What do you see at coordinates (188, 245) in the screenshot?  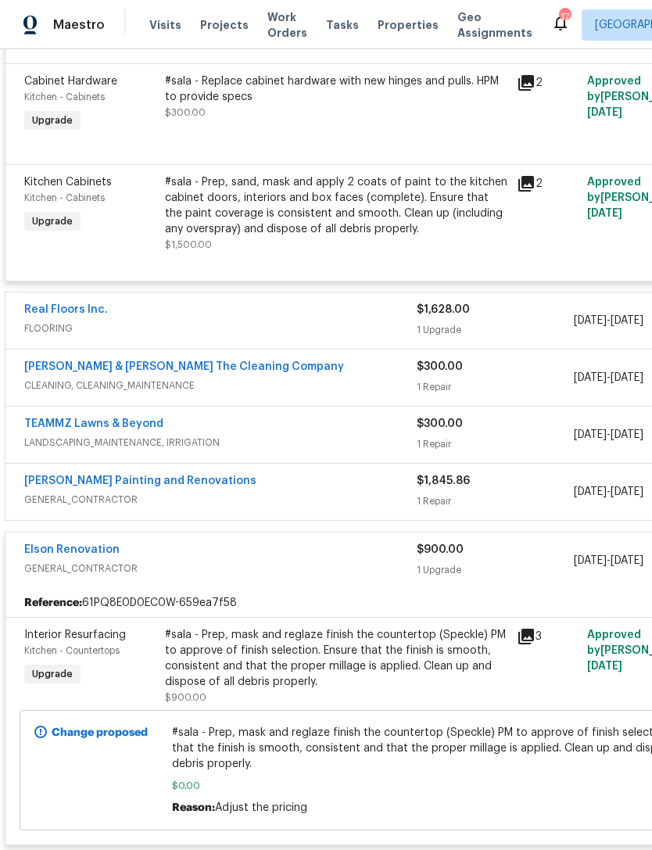 I see `span: $1,500.00` at bounding box center [188, 245].